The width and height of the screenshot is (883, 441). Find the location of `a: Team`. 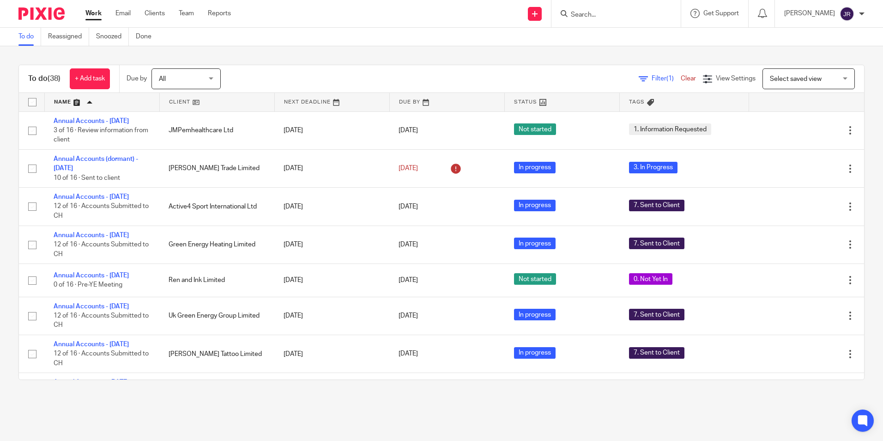

a: Team is located at coordinates (186, 13).